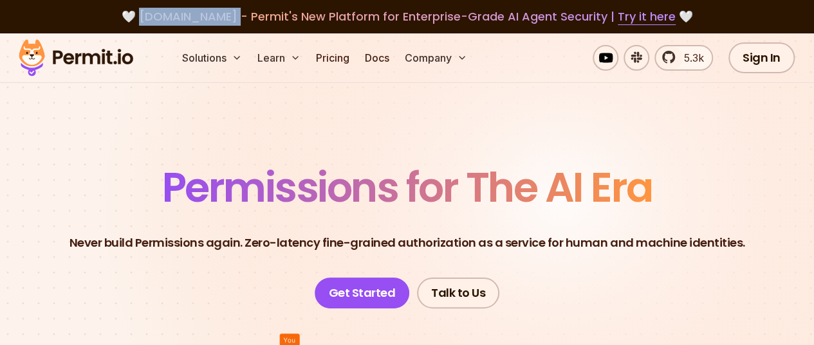 This screenshot has height=345, width=814. What do you see at coordinates (212, 58) in the screenshot?
I see `button: Solutions` at bounding box center [212, 58].